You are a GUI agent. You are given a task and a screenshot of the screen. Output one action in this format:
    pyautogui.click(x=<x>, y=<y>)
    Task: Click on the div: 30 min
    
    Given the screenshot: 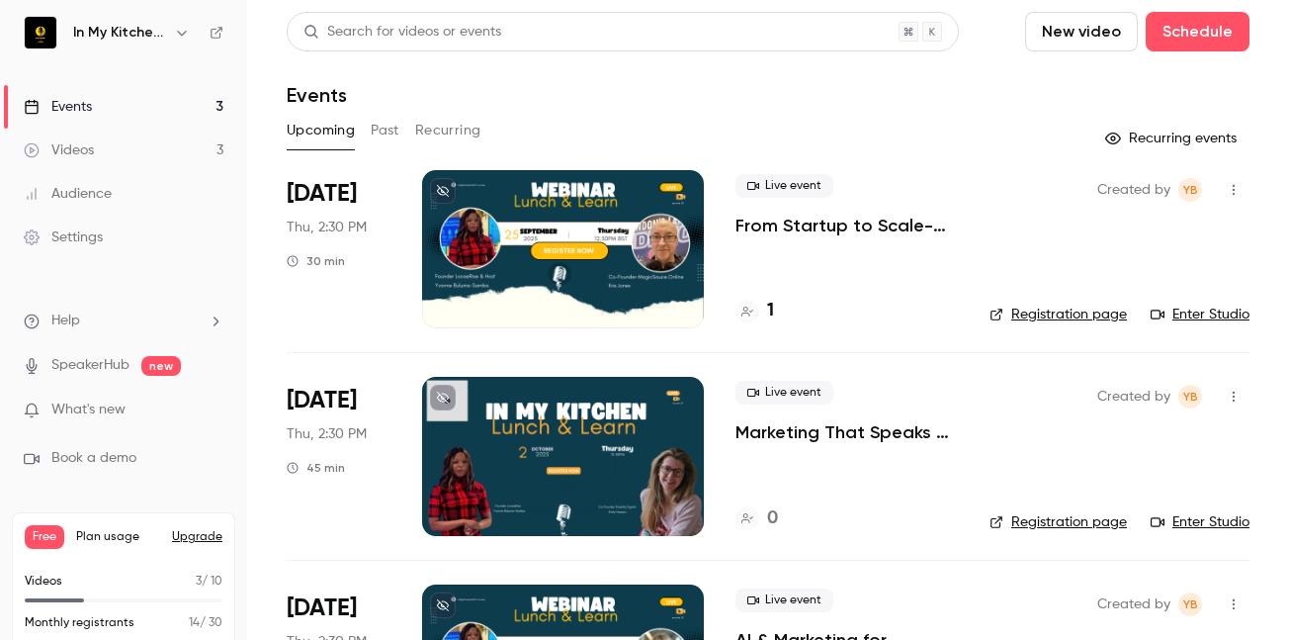 What is the action you would take?
    pyautogui.click(x=315, y=261)
    